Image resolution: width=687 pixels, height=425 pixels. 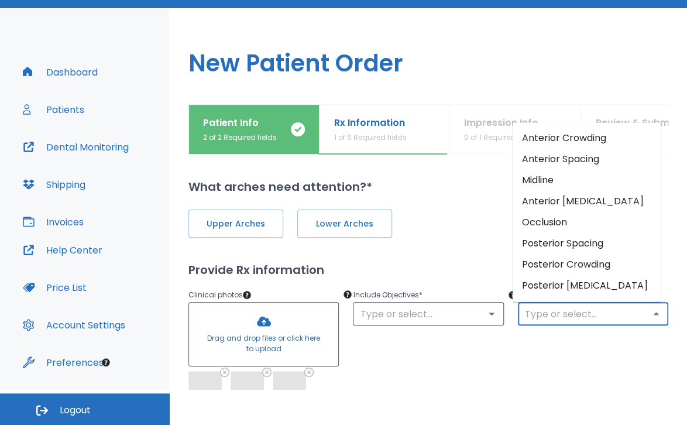 What do you see at coordinates (75, 410) in the screenshot?
I see `span: Logout` at bounding box center [75, 410].